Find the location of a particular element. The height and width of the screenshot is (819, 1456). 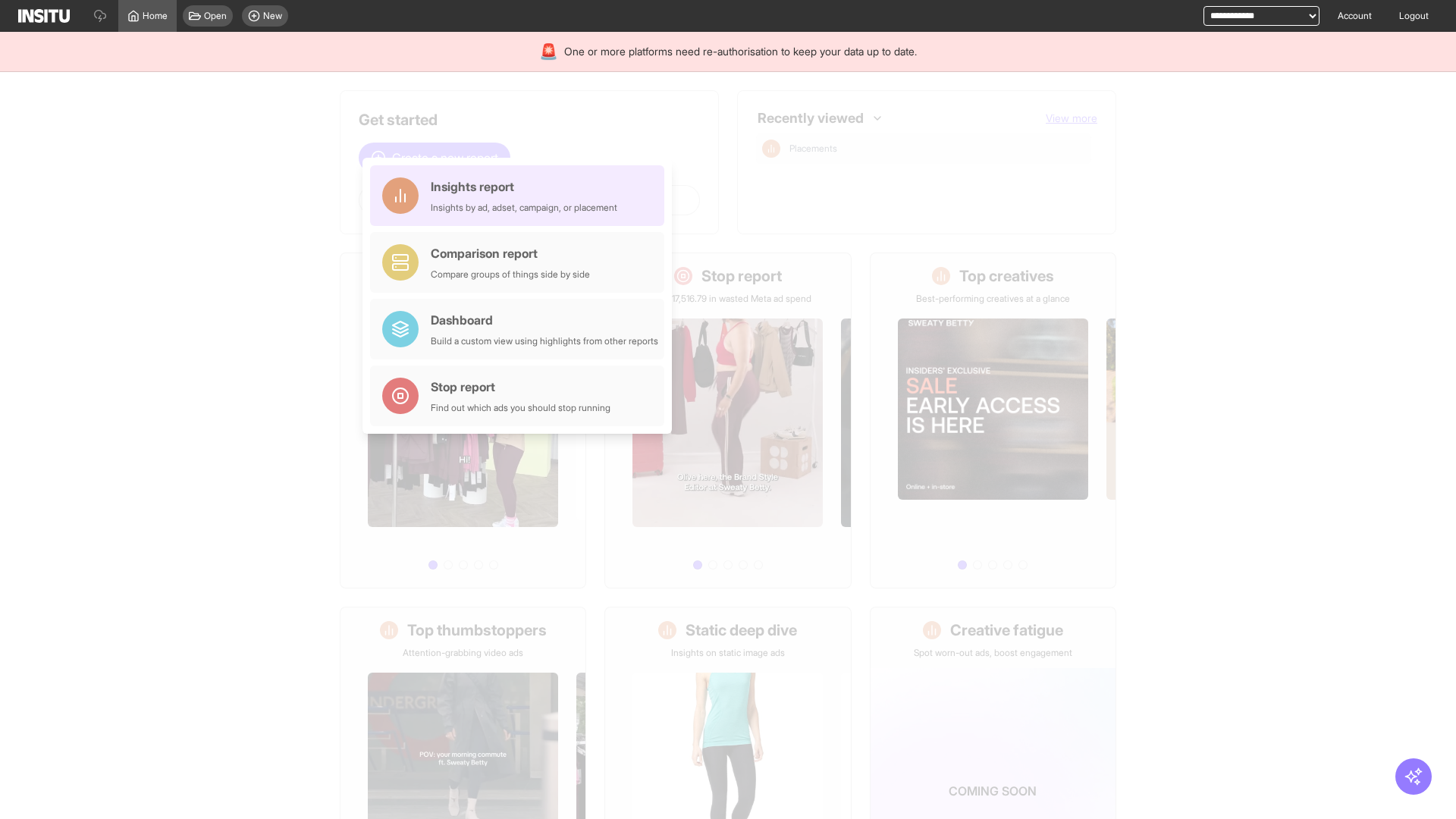

div: Find out which ads you should stop running is located at coordinates (520, 408).